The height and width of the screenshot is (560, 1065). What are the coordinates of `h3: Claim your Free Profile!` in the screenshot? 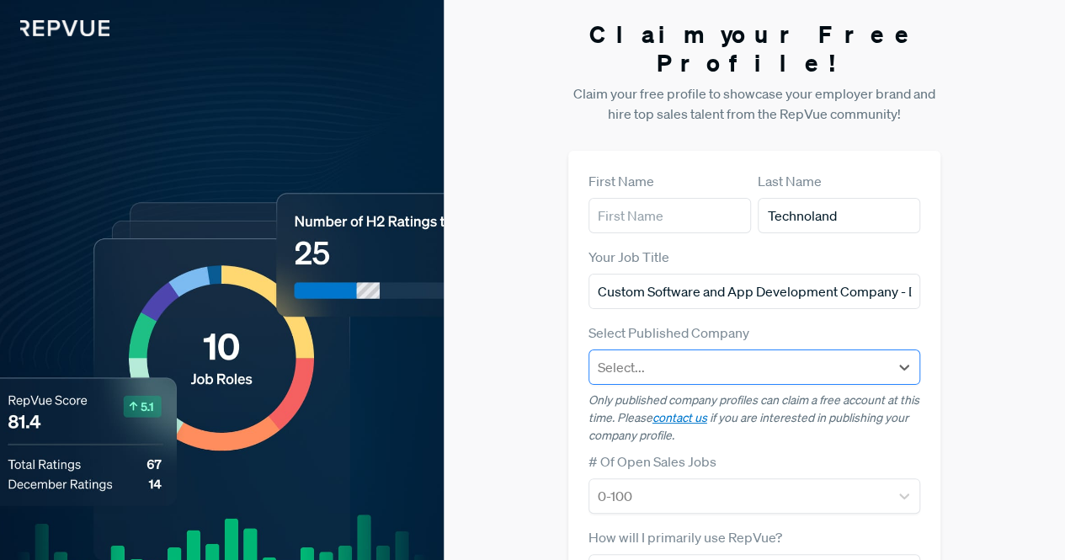 It's located at (754, 48).